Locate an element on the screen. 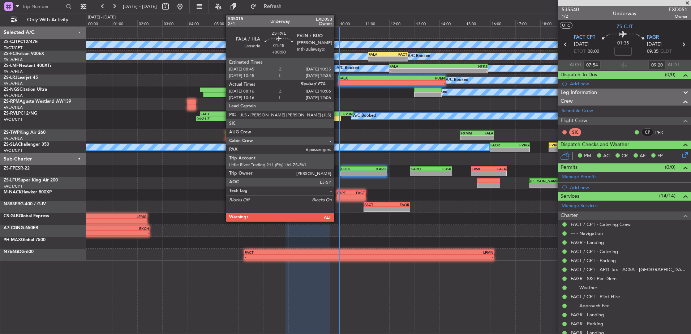 Image resolution: width=691 pixels, height=334 pixels. a: 9H-MAXGlobal 7500 is located at coordinates (25, 240).